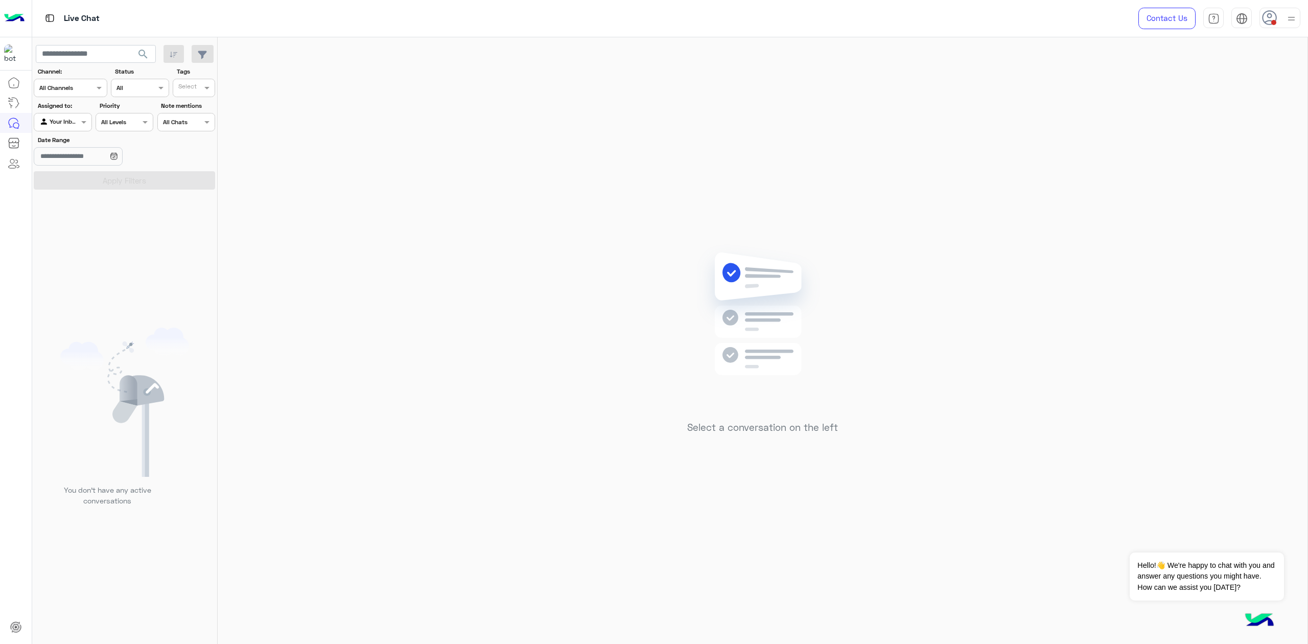  I want to click on label: Note mentions, so click(187, 106).